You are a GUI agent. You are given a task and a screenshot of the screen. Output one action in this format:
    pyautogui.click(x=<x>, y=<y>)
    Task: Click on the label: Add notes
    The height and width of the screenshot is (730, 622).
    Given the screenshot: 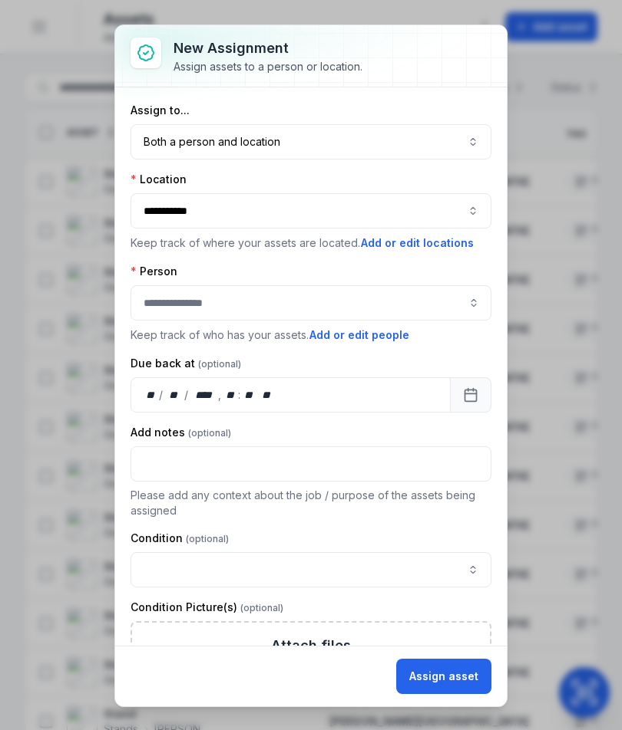 What is the action you would take?
    pyautogui.click(x=180, y=433)
    